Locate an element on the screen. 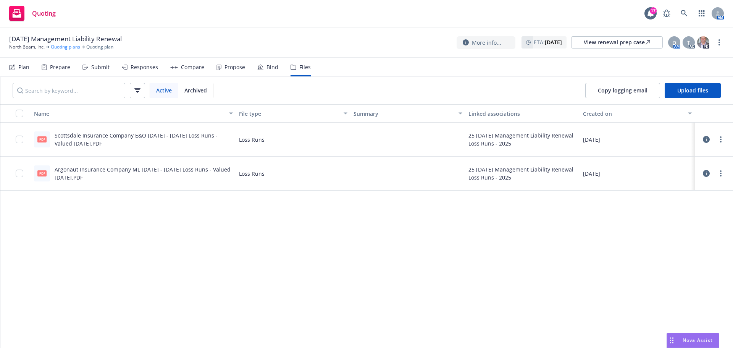 The height and width of the screenshot is (348, 733). a: Report a Bug is located at coordinates (666, 13).